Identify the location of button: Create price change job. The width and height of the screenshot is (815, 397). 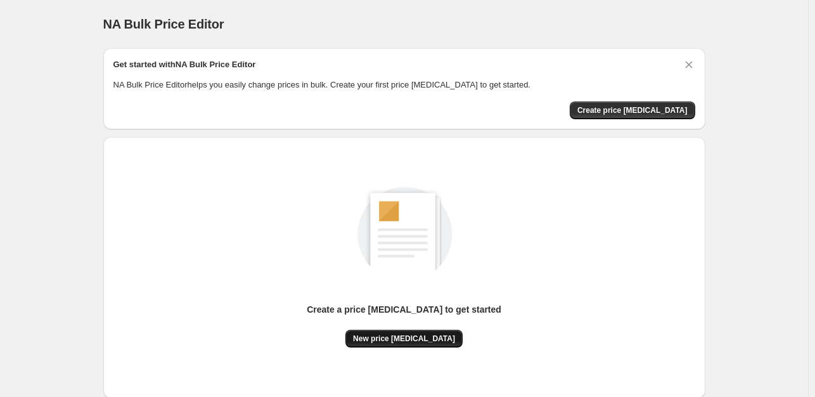
(633, 110).